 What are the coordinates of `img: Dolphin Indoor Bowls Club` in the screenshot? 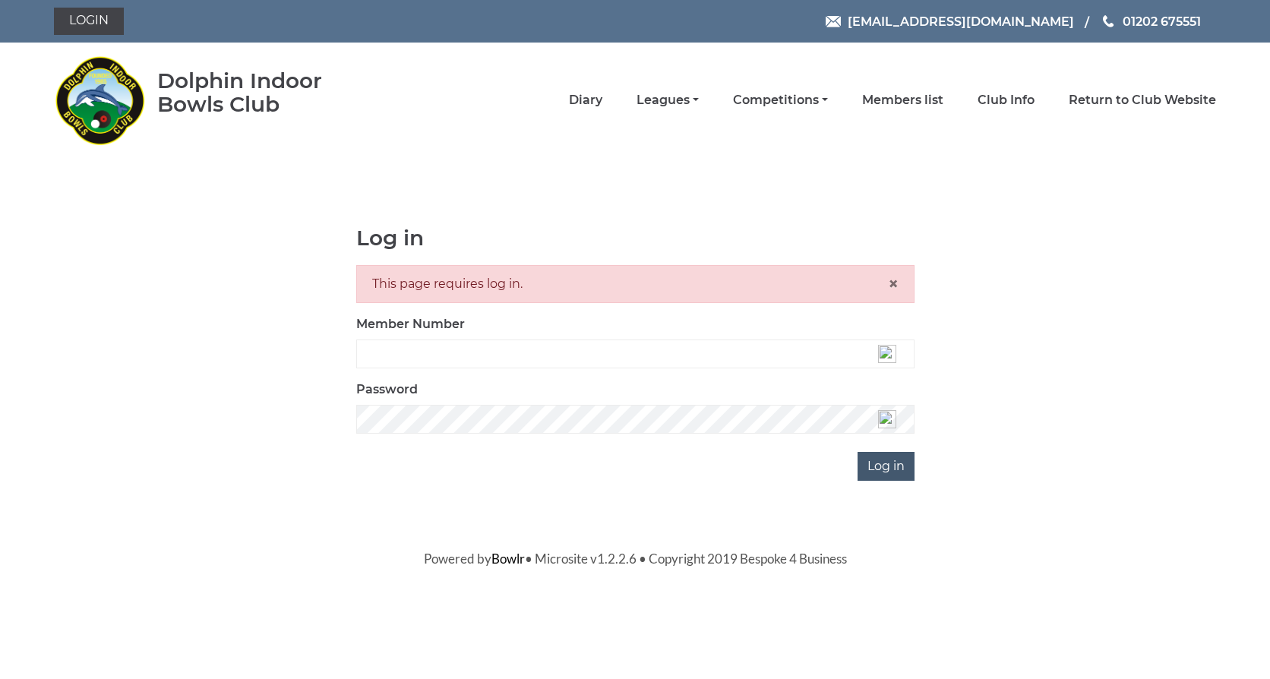 It's located at (100, 100).